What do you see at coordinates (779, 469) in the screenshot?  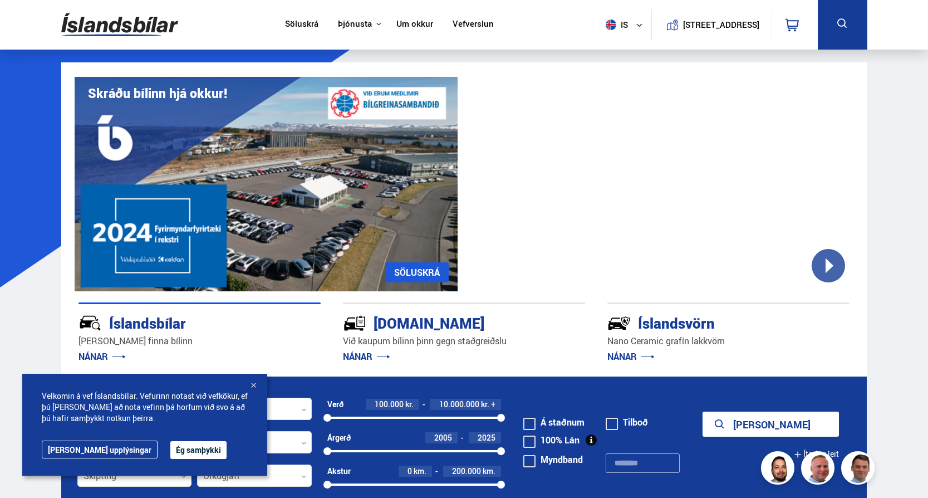 I see `img: nhp88E3Fdnt1Opn2.png` at bounding box center [779, 469].